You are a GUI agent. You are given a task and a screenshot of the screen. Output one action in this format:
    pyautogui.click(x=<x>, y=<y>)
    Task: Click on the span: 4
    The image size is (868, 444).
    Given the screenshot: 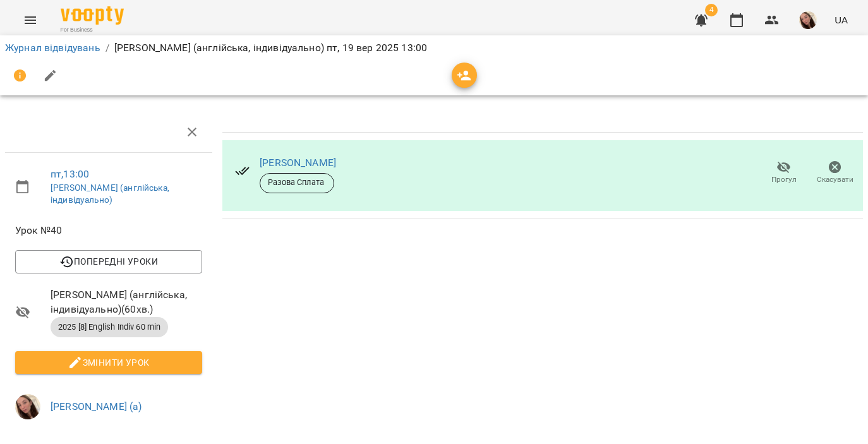 What is the action you would take?
    pyautogui.click(x=712, y=10)
    